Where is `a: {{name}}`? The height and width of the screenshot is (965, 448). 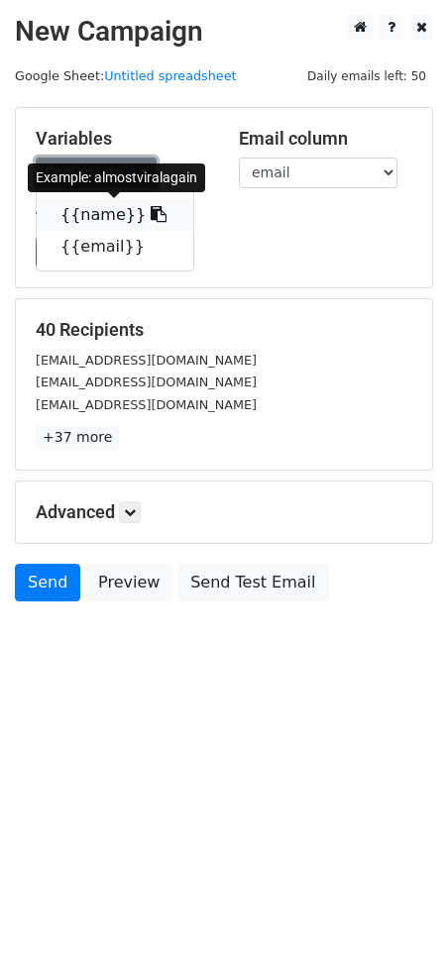 a: {{name}} is located at coordinates (115, 215).